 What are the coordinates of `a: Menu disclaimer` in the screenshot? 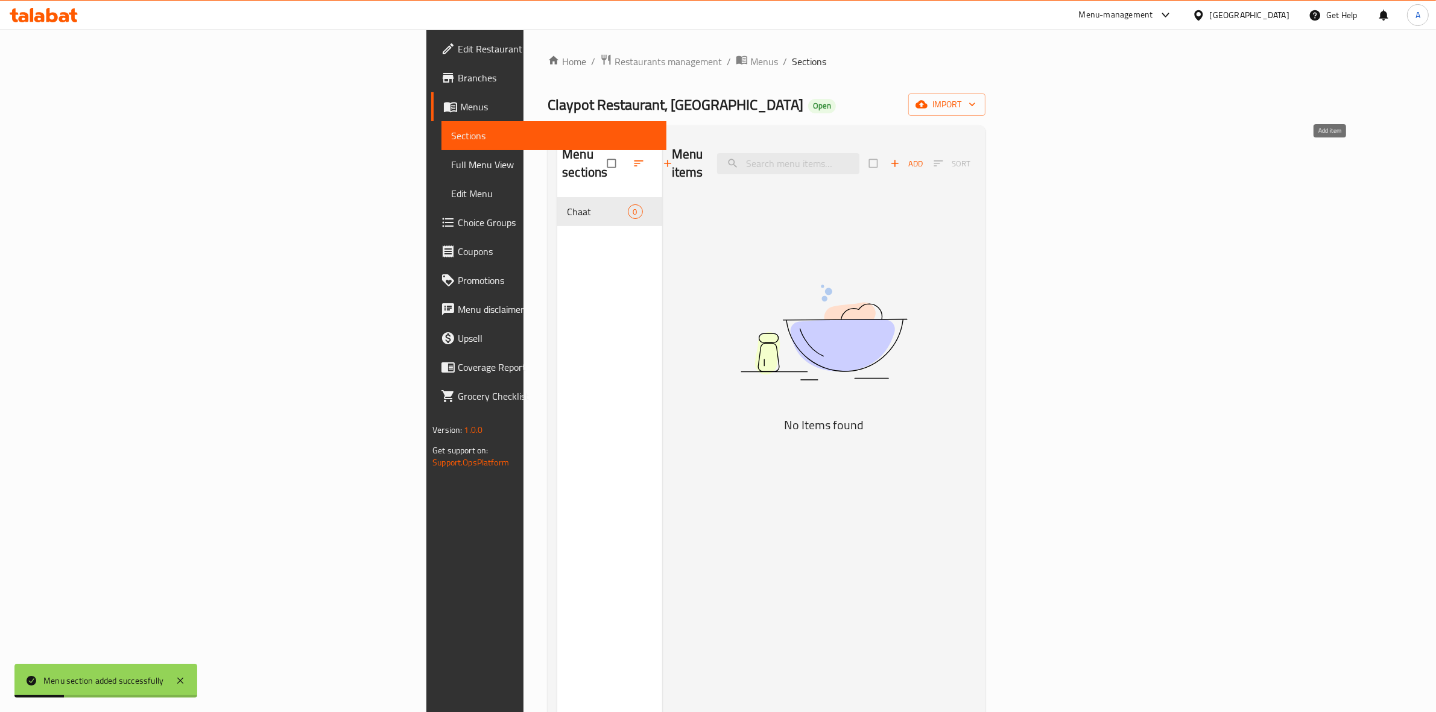 It's located at (549, 309).